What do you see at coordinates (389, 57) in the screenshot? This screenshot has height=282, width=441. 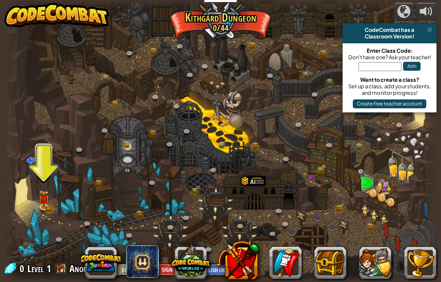 I see `div: Don't have one? Ask your teacher!` at bounding box center [389, 57].